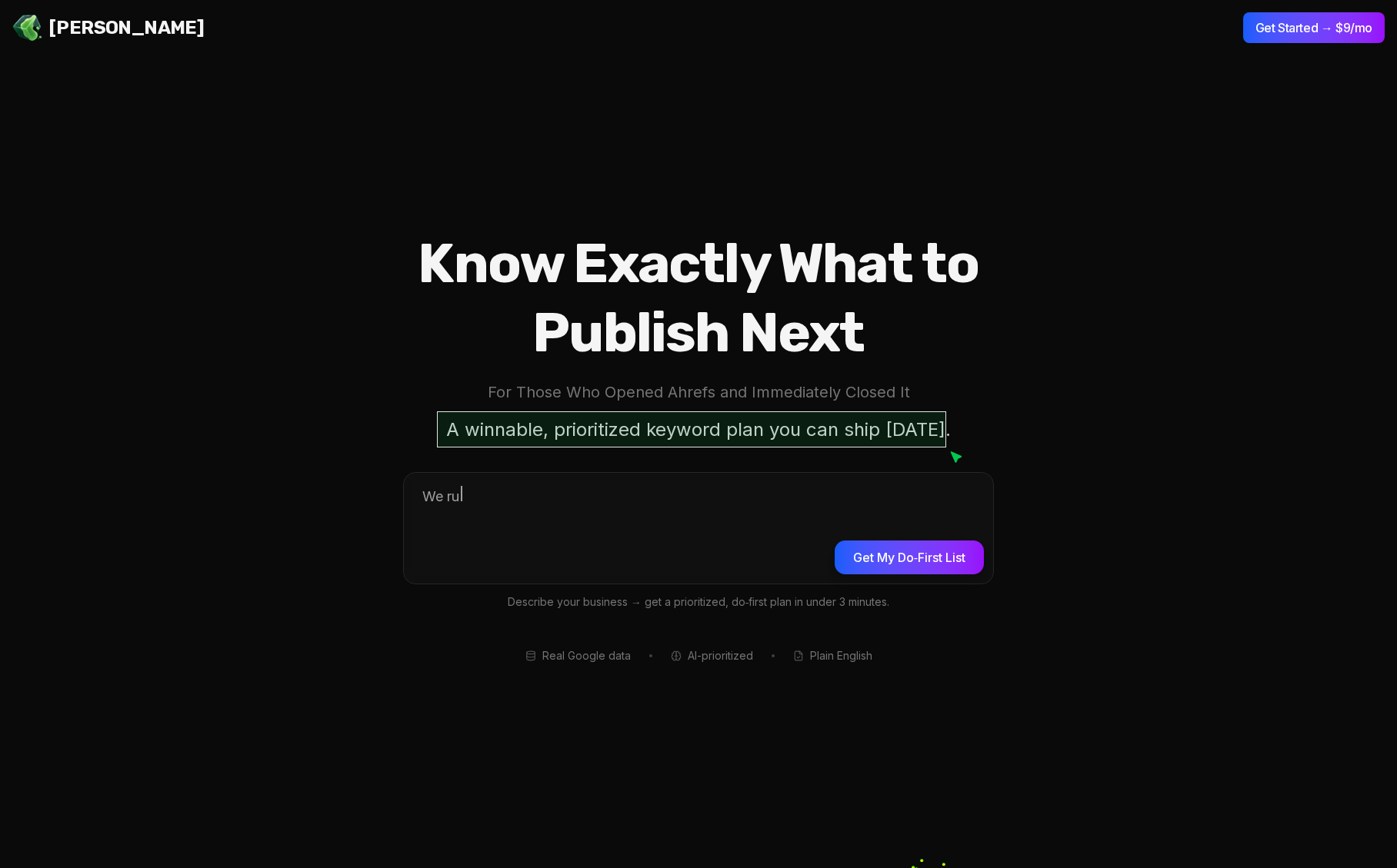 This screenshot has width=1397, height=868. What do you see at coordinates (840, 656) in the screenshot?
I see `span: Plain English` at bounding box center [840, 656].